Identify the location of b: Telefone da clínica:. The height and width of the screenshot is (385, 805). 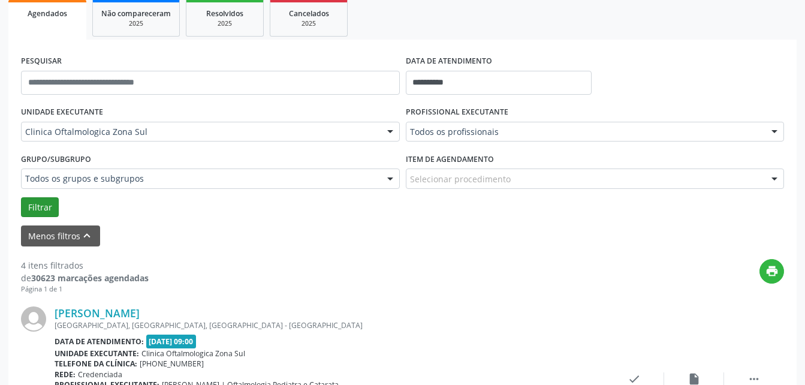
(96, 363).